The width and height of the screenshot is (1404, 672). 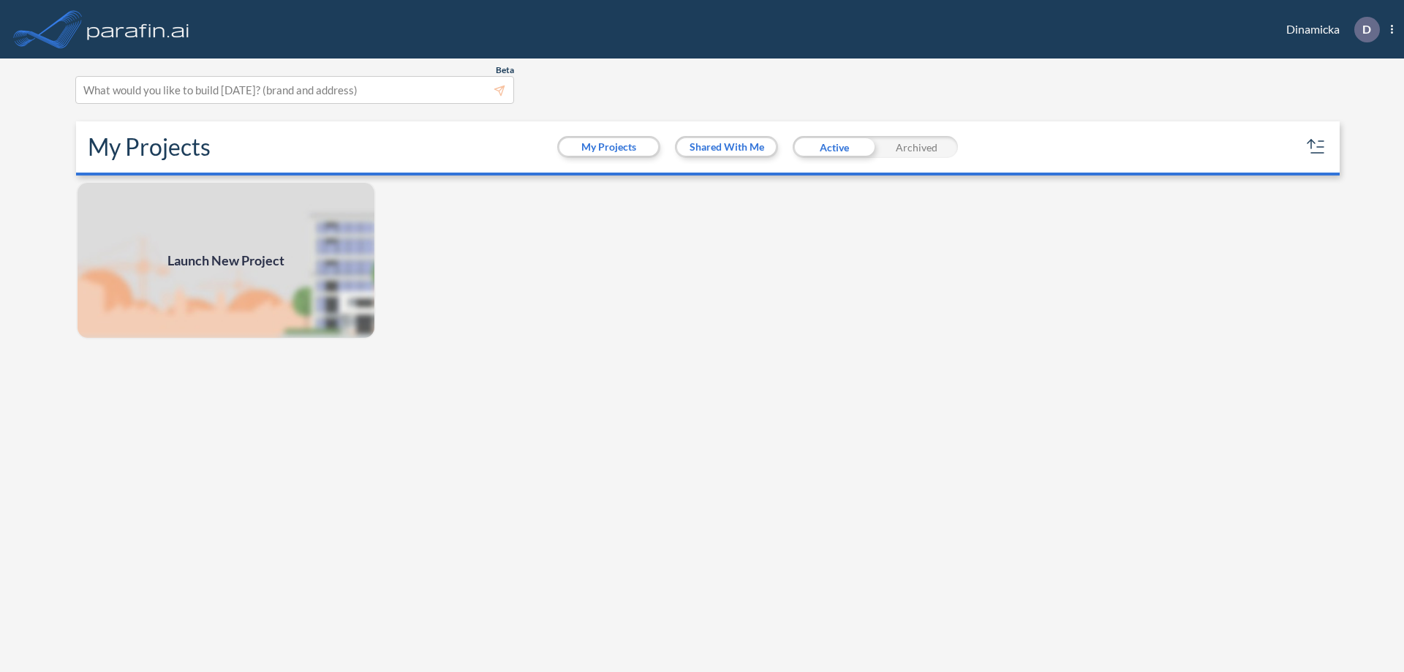 What do you see at coordinates (138, 29) in the screenshot?
I see `img: logo` at bounding box center [138, 29].